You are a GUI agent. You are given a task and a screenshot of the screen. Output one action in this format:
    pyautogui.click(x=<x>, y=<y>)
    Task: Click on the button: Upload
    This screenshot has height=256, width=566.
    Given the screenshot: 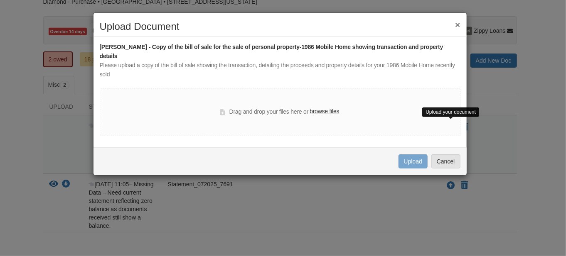 What is the action you would take?
    pyautogui.click(x=413, y=162)
    